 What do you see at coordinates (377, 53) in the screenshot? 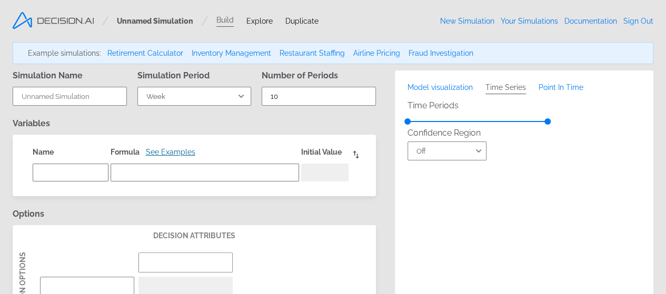
I see `a: Airline Pricing` at bounding box center [377, 53].